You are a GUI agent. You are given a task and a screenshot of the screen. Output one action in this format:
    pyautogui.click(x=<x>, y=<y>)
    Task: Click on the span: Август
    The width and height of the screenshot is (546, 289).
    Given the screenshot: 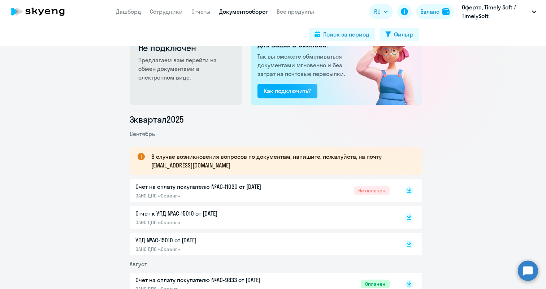 What is the action you would take?
    pyautogui.click(x=138, y=264)
    